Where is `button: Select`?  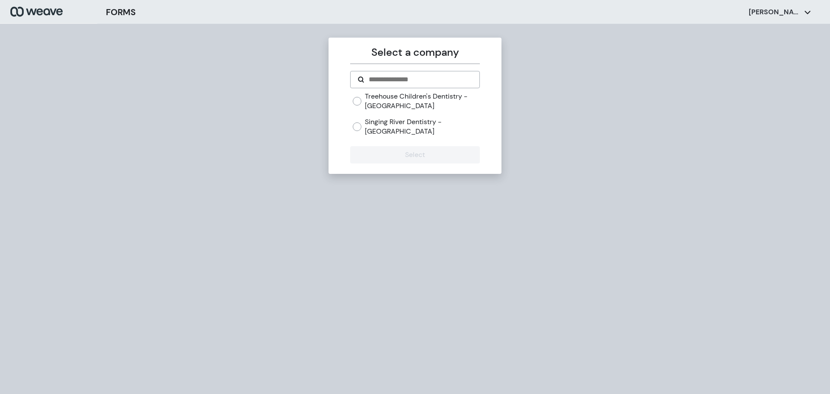
button: Select is located at coordinates (415, 155).